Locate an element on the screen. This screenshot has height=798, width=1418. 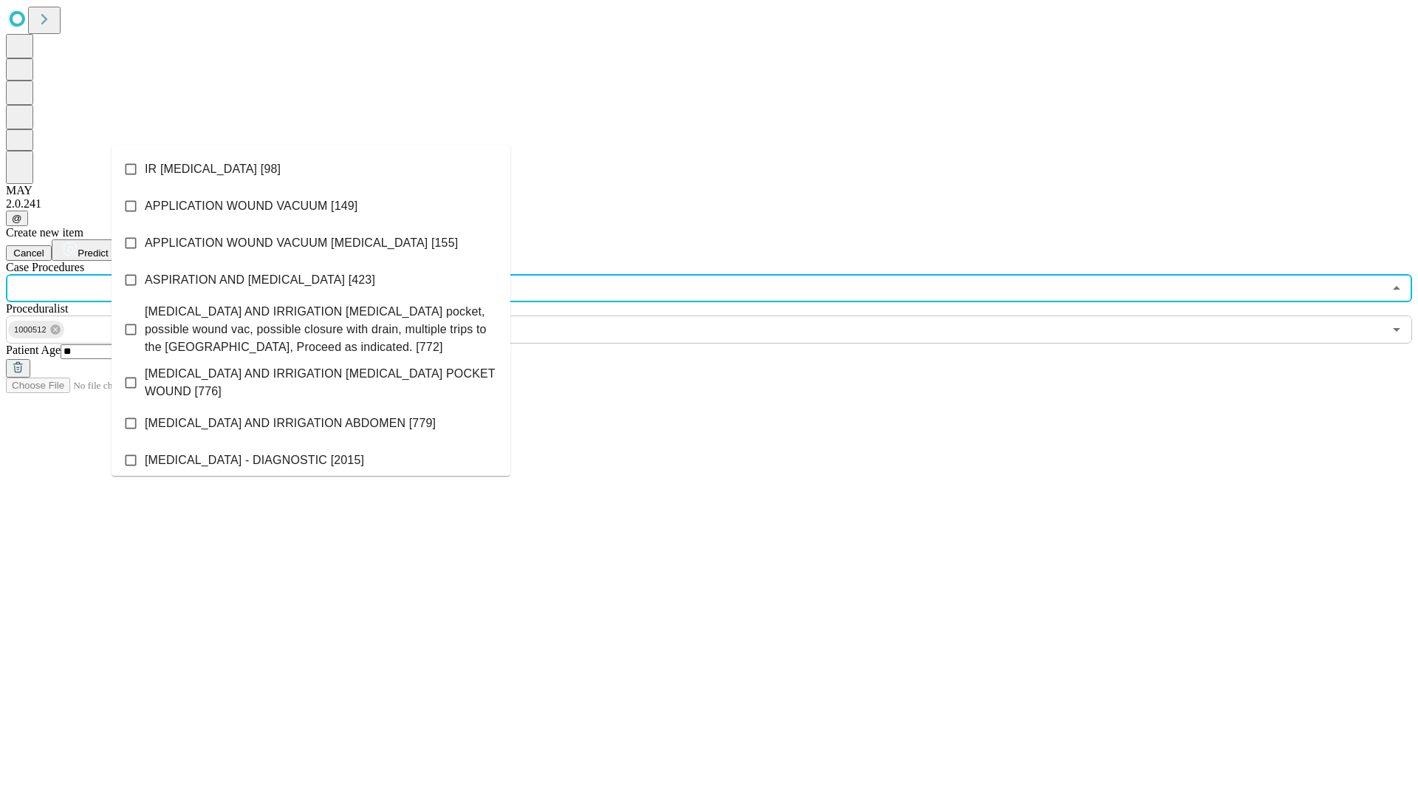
button: Cancel is located at coordinates (29, 253).